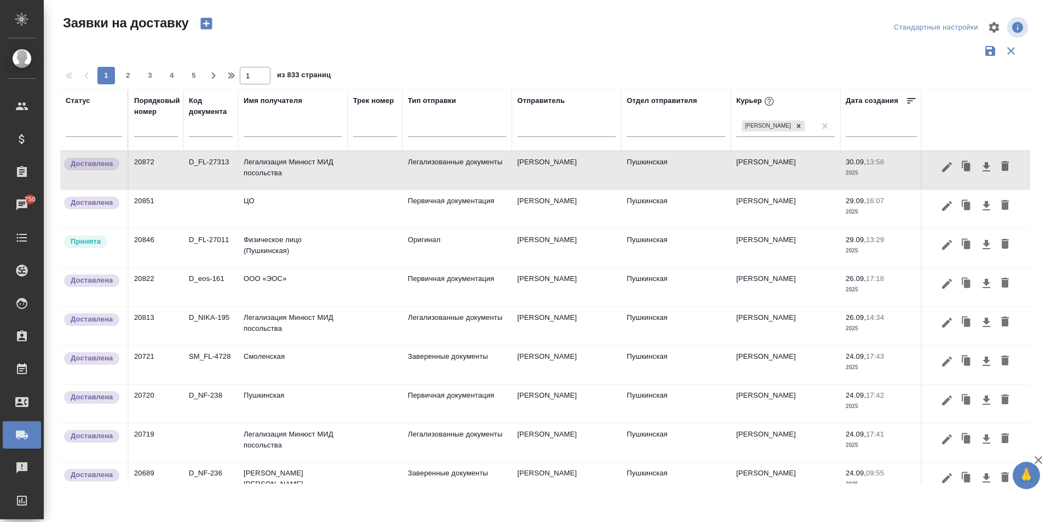 This screenshot has height=522, width=1051. What do you see at coordinates (875, 356) in the screenshot?
I see `p: 17:43` at bounding box center [875, 356].